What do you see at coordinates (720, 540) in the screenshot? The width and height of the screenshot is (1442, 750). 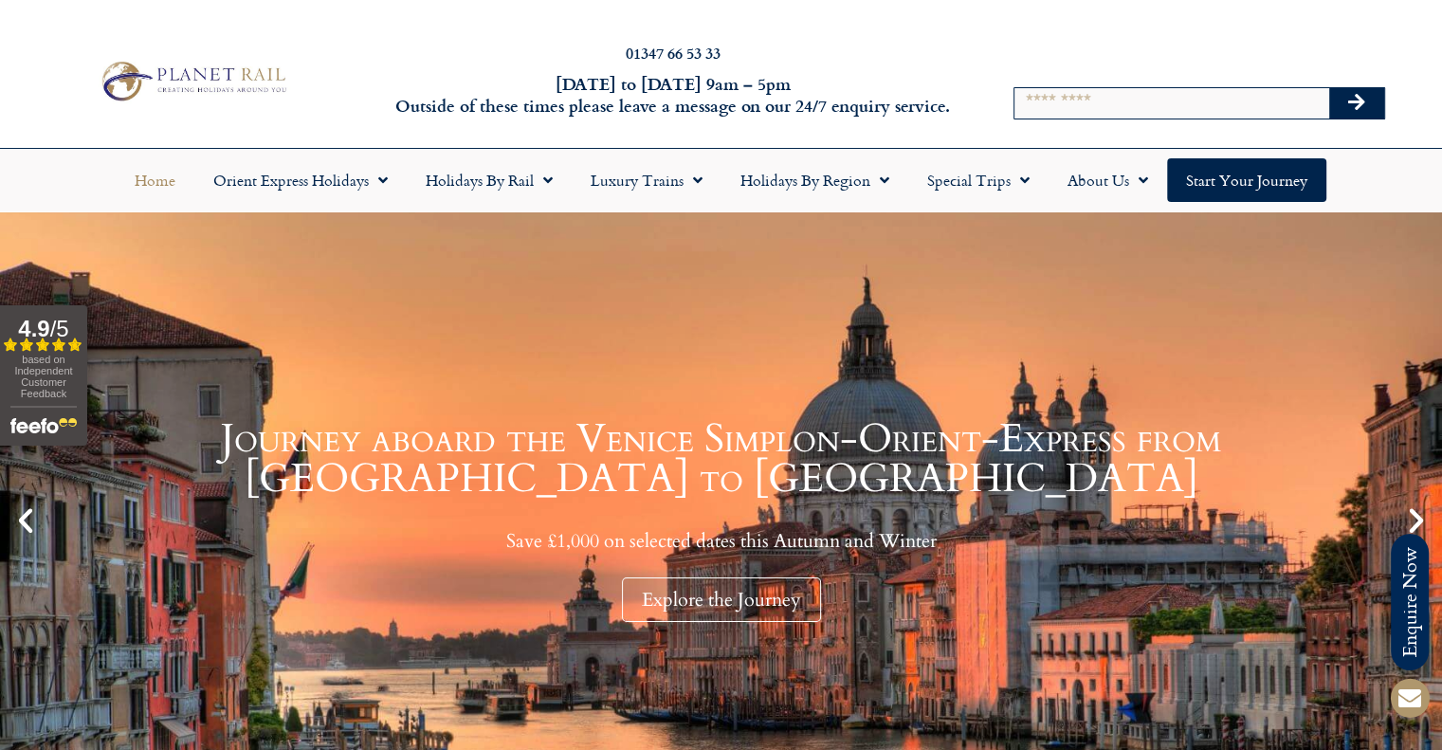 I see `p: Save £1,000 on selected dates this Autumn and Winter` at bounding box center [720, 540].